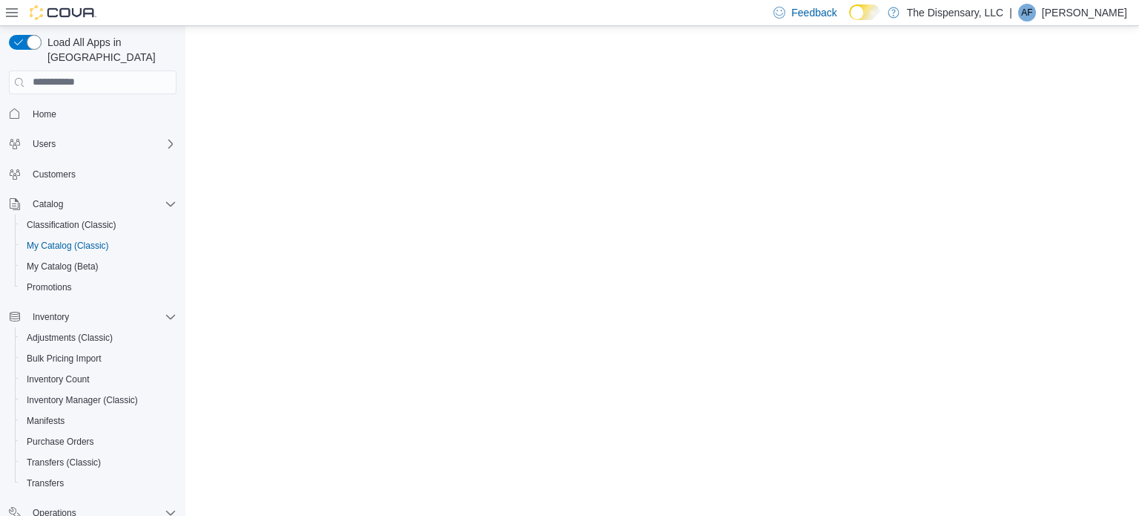  I want to click on button: My Catalog (Classic), so click(99, 246).